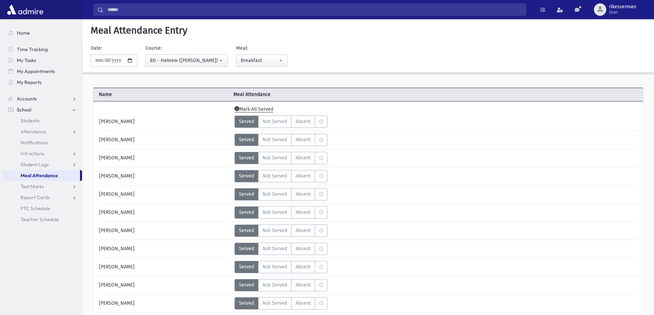 The image size is (654, 315). Describe the element at coordinates (42, 198) in the screenshot. I see `a: Report Cards` at that location.